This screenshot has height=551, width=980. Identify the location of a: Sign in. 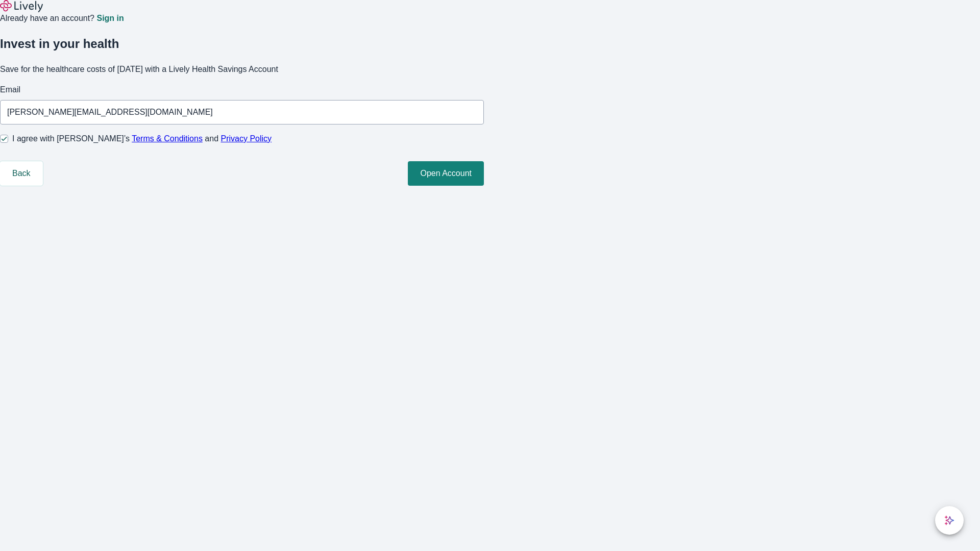
(110, 18).